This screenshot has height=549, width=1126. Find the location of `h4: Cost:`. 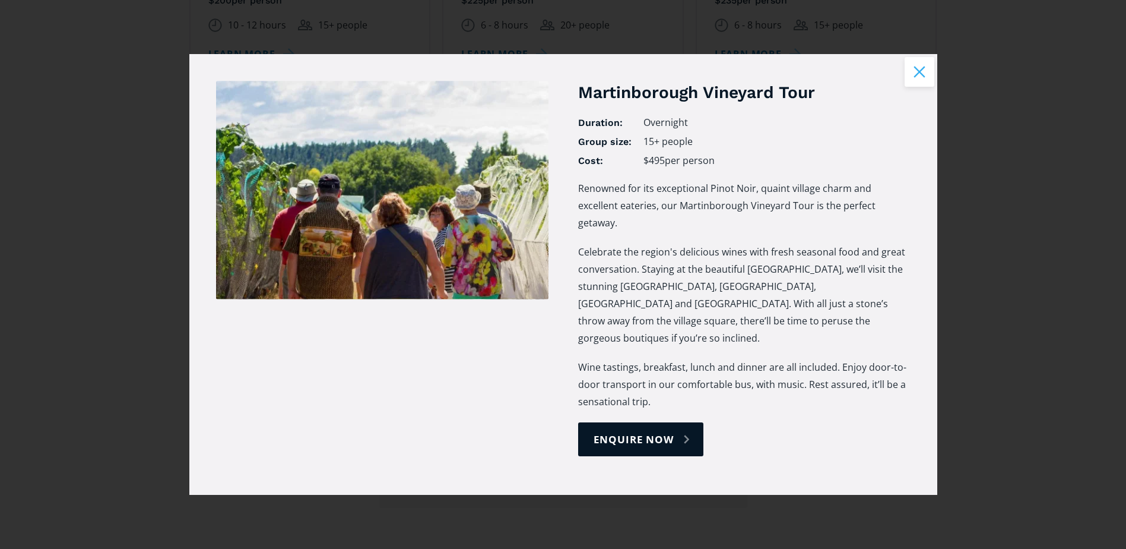

h4: Cost: is located at coordinates (605, 161).